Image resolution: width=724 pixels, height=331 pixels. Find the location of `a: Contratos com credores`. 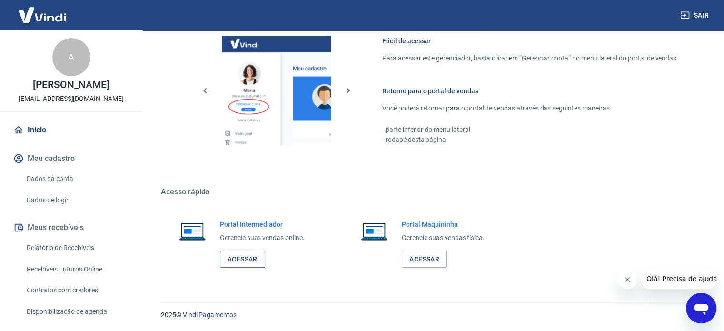

a: Contratos com credores is located at coordinates (77, 290).